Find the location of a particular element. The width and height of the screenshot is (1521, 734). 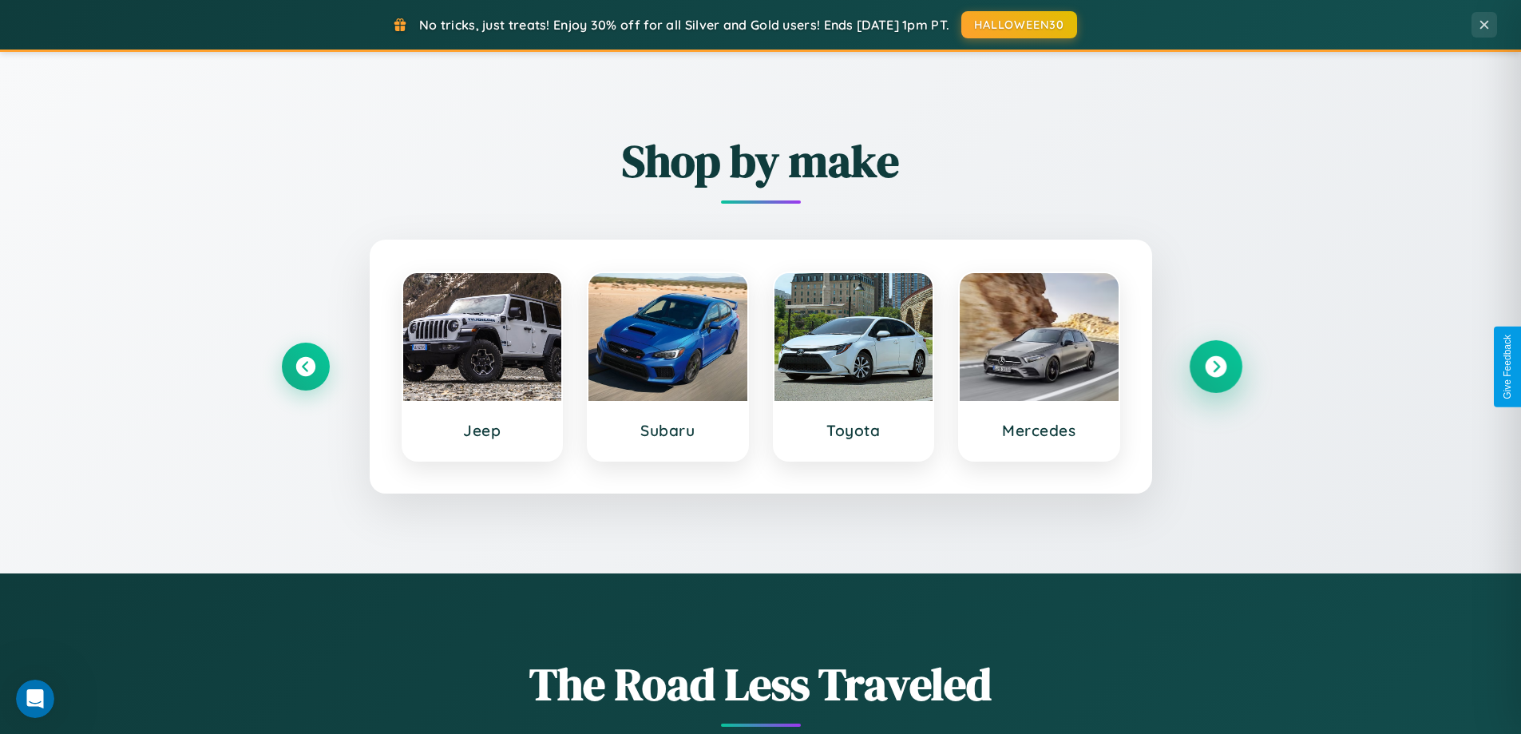

h3: Mercedes is located at coordinates (1039, 430).